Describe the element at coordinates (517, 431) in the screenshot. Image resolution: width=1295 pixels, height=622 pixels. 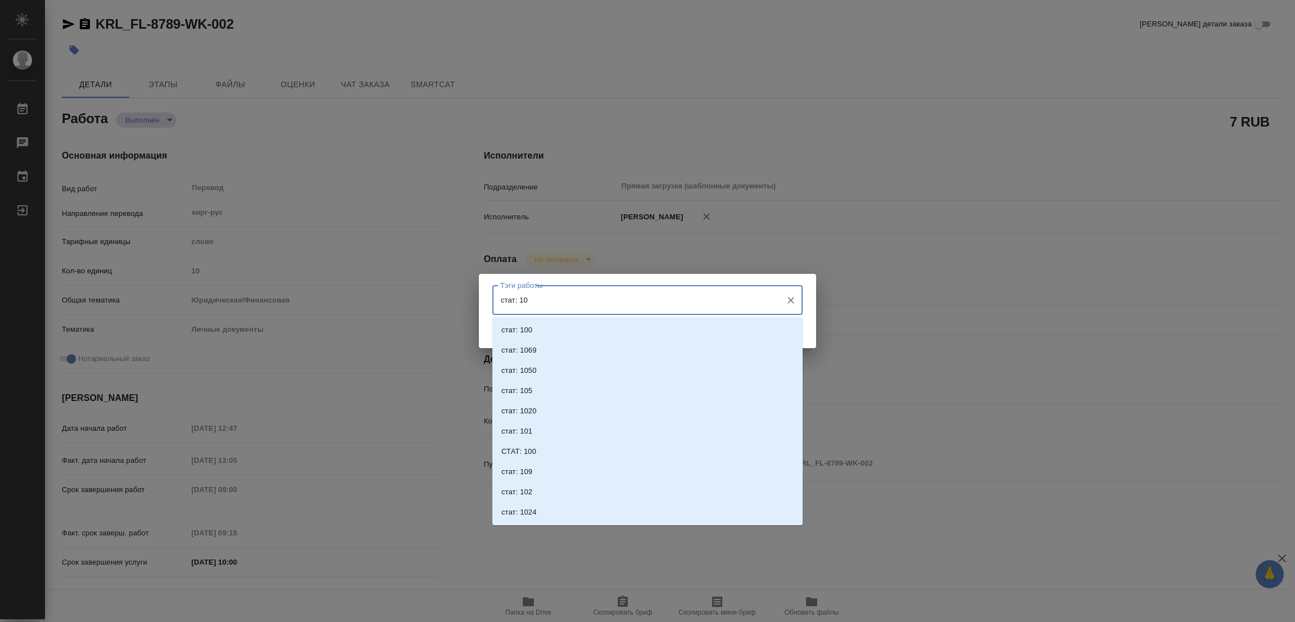
I see `p: стат: 101` at that location.